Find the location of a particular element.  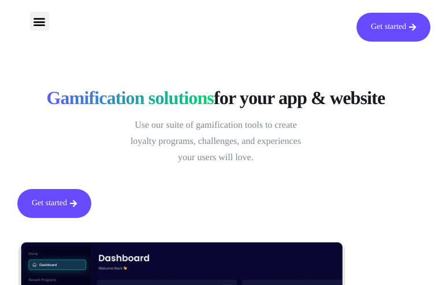

h1: for your app & website is located at coordinates (216, 98).